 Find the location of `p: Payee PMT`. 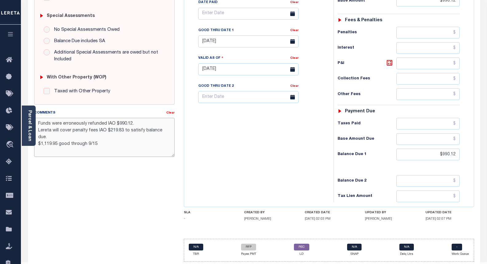

p: Payee PMT is located at coordinates (248, 254).